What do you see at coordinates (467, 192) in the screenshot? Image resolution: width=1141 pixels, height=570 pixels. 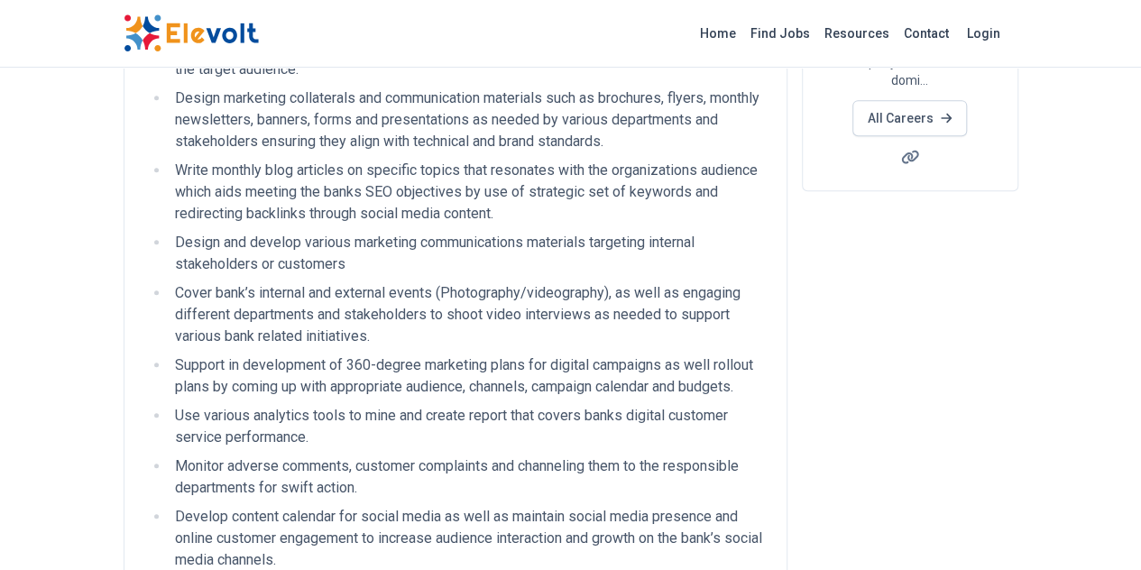 I see `li: Write monthly blog articles on specific topics that resonates with the organizations audience whi...` at bounding box center [467, 192].